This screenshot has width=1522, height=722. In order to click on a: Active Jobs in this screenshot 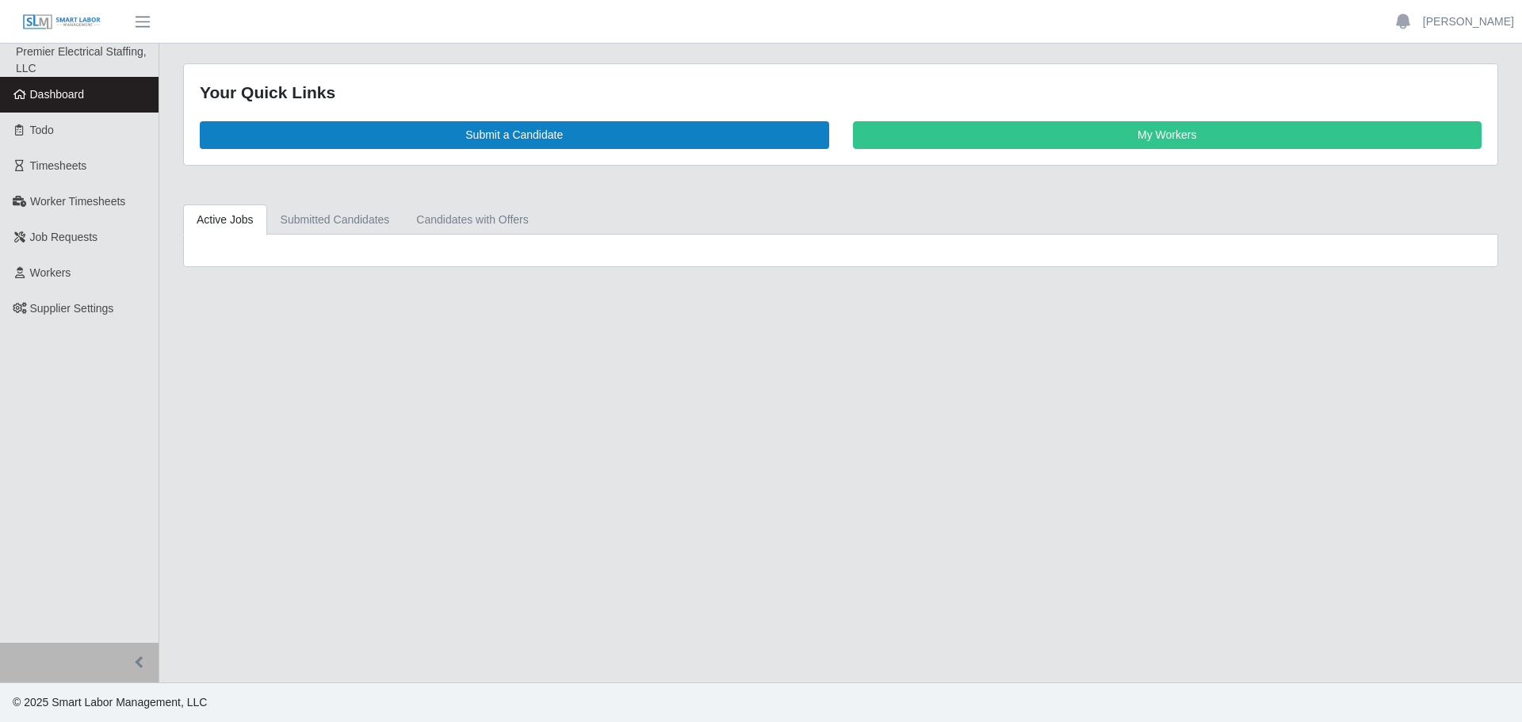, I will do `click(225, 220)`.